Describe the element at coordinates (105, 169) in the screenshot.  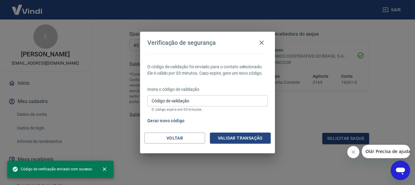
I see `button: close` at that location.